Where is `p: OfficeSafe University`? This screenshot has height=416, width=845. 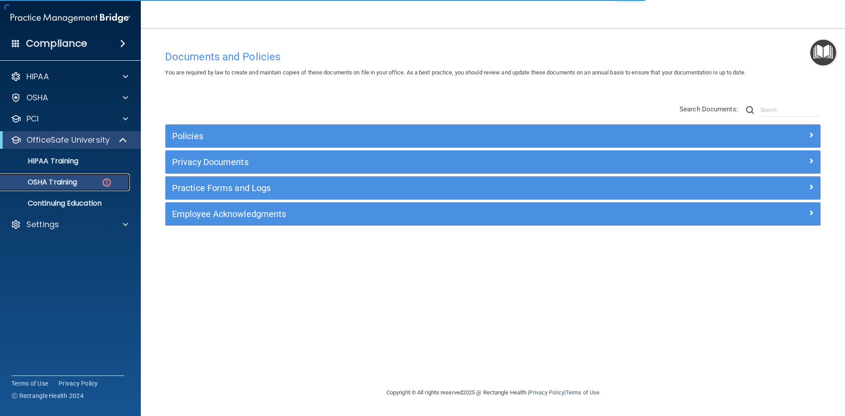
p: OfficeSafe University is located at coordinates (68, 140).